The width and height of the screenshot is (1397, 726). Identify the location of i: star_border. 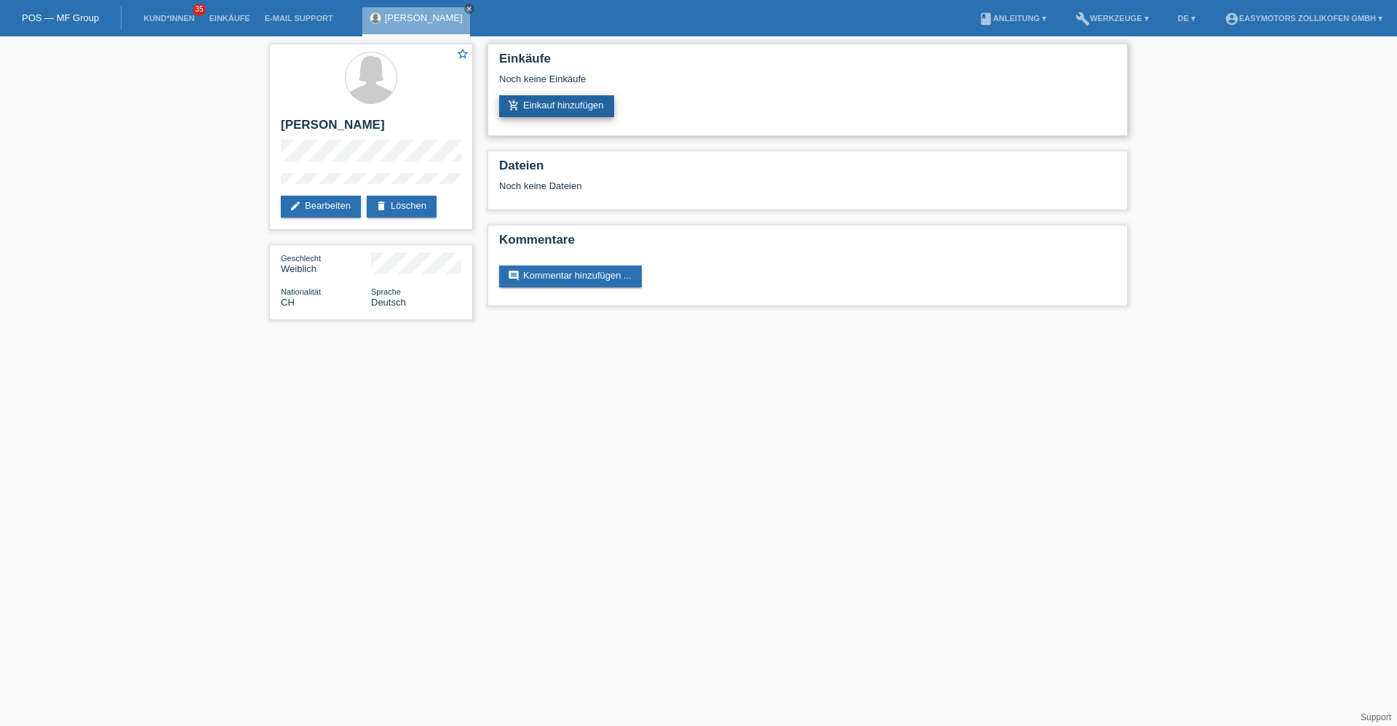
(463, 54).